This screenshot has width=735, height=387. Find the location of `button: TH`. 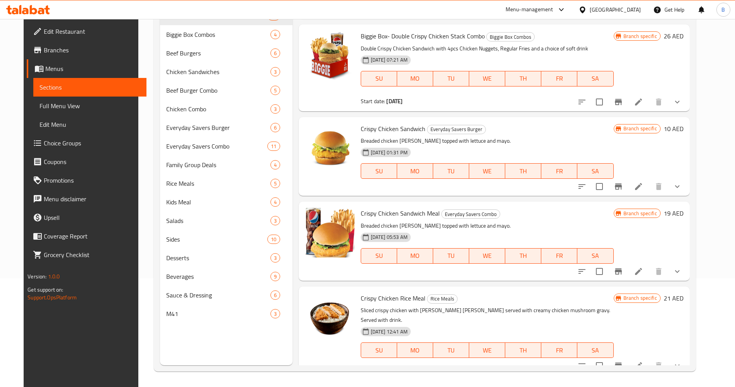

button: TH is located at coordinates (523, 171).